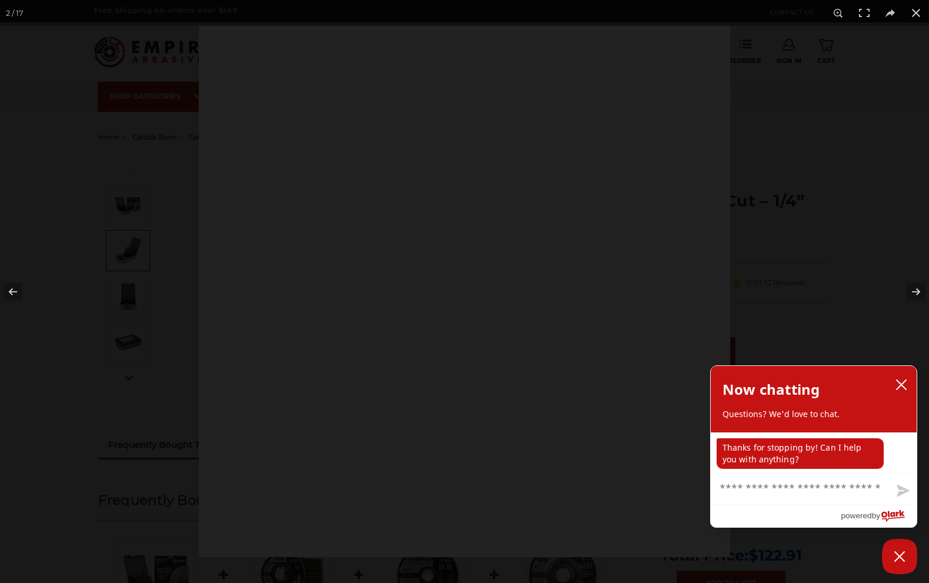 Image resolution: width=929 pixels, height=583 pixels. What do you see at coordinates (800, 453) in the screenshot?
I see `p: Thanks for stopping by! Can I help you with anything?` at bounding box center [800, 453].